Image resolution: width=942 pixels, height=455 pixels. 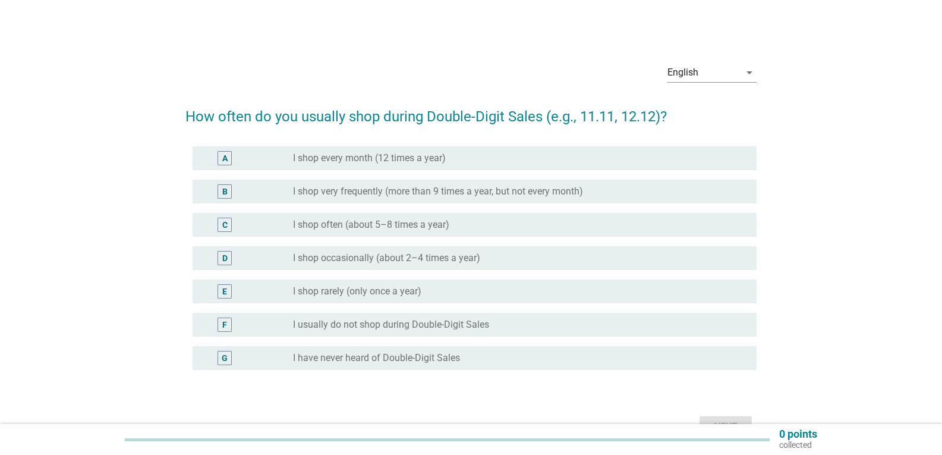 What do you see at coordinates (798, 445) in the screenshot?
I see `p: collected` at bounding box center [798, 445].